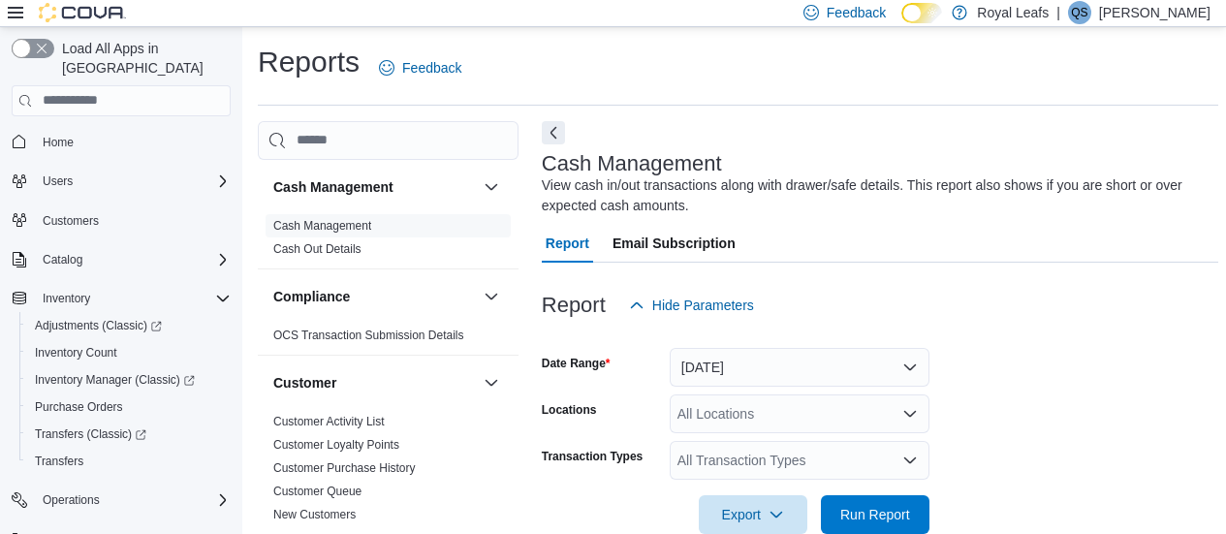  I want to click on span: Cash Management, so click(322, 226).